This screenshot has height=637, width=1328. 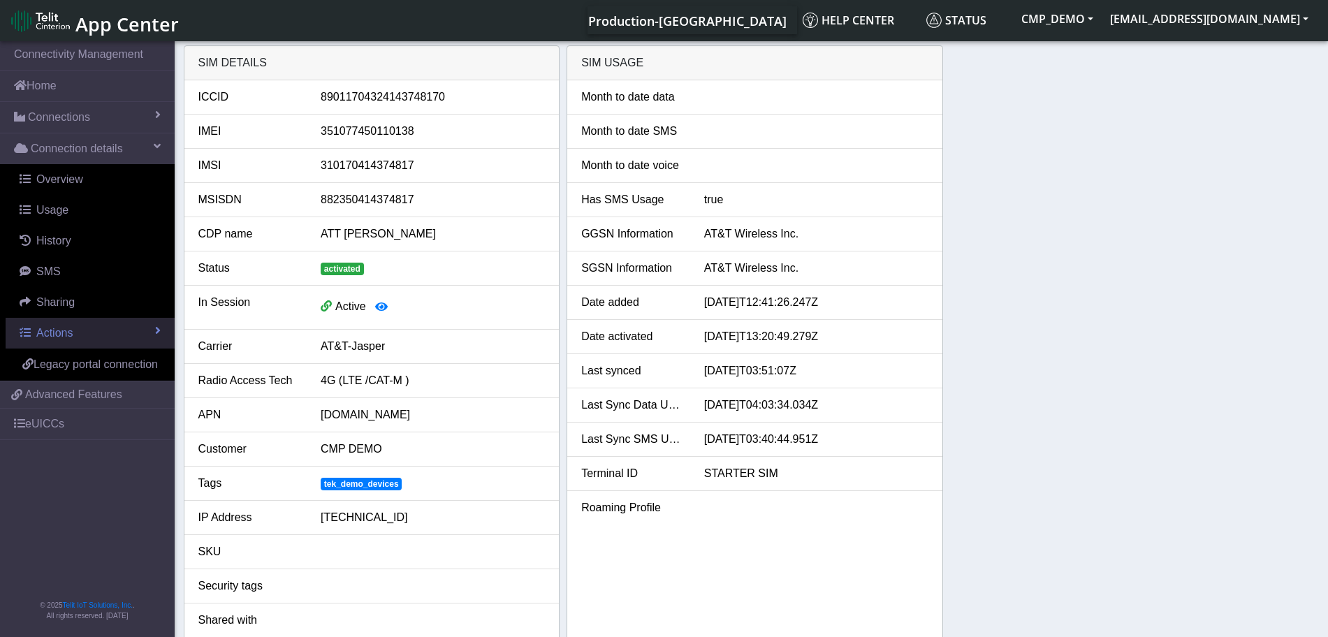 What do you see at coordinates (41, 21) in the screenshot?
I see `img: logo-telit-cinterion-gw-new.png` at bounding box center [41, 21].